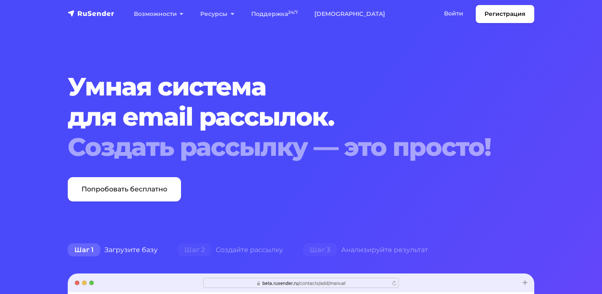 Image resolution: width=602 pixels, height=294 pixels. What do you see at coordinates (365, 250) in the screenshot?
I see `div: Анализируйте результат` at bounding box center [365, 250].